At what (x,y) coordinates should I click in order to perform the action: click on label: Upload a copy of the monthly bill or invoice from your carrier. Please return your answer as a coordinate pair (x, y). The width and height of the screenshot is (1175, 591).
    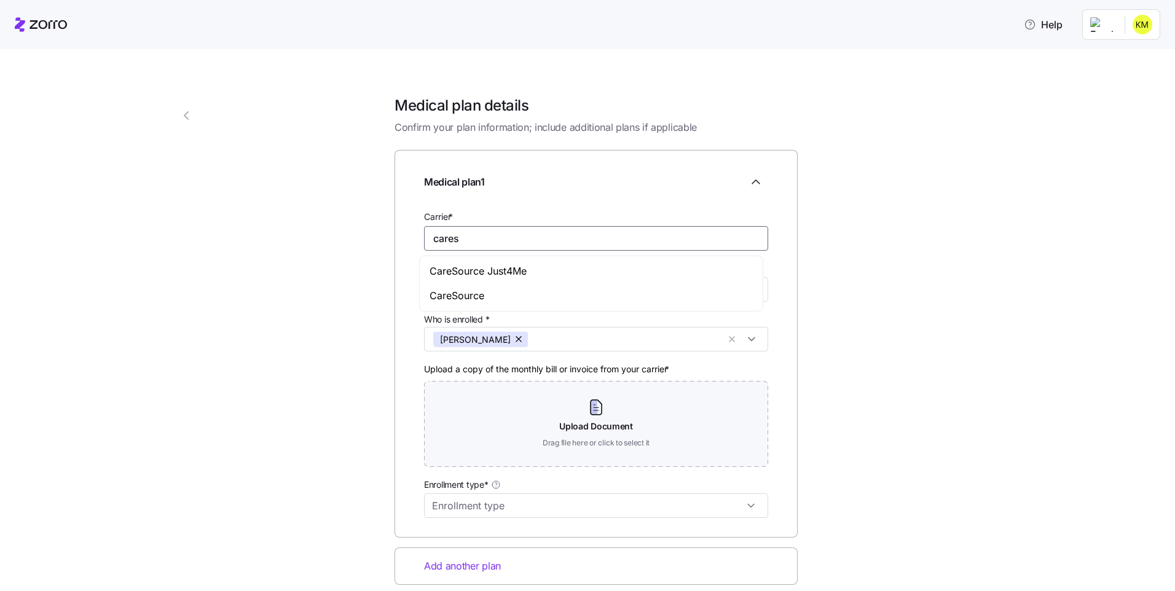
    Looking at the image, I should click on (548, 369).